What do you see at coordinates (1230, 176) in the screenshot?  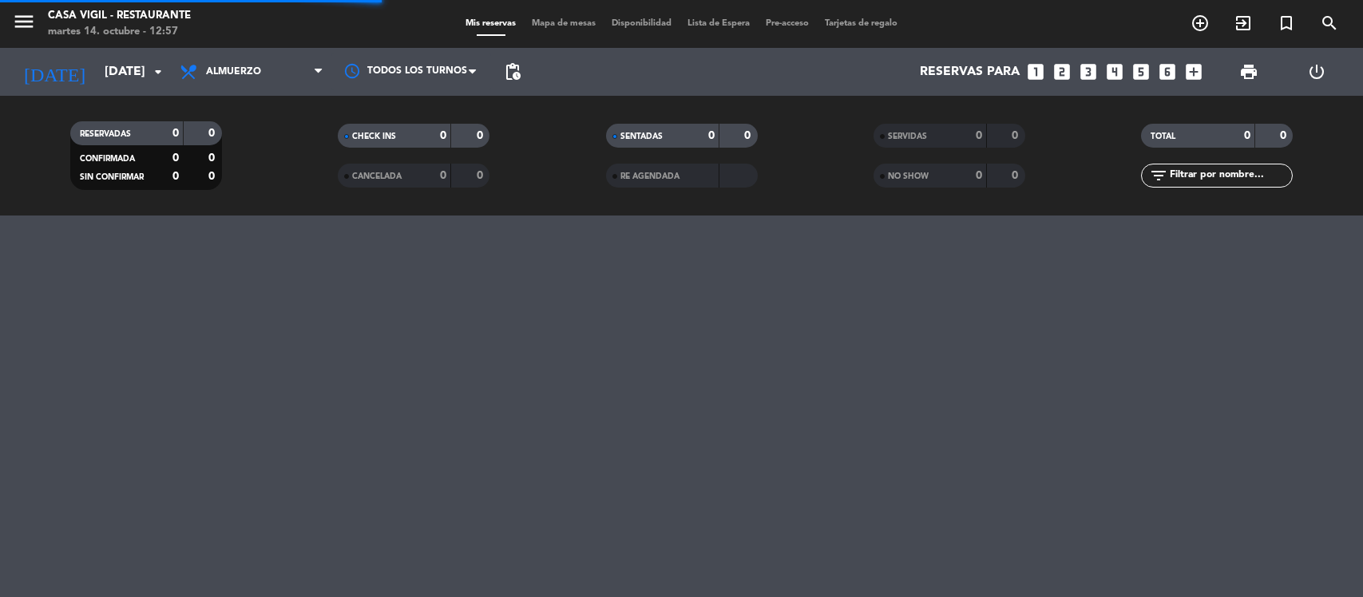 I see `input: Filtrar por nombre...` at bounding box center [1230, 176].